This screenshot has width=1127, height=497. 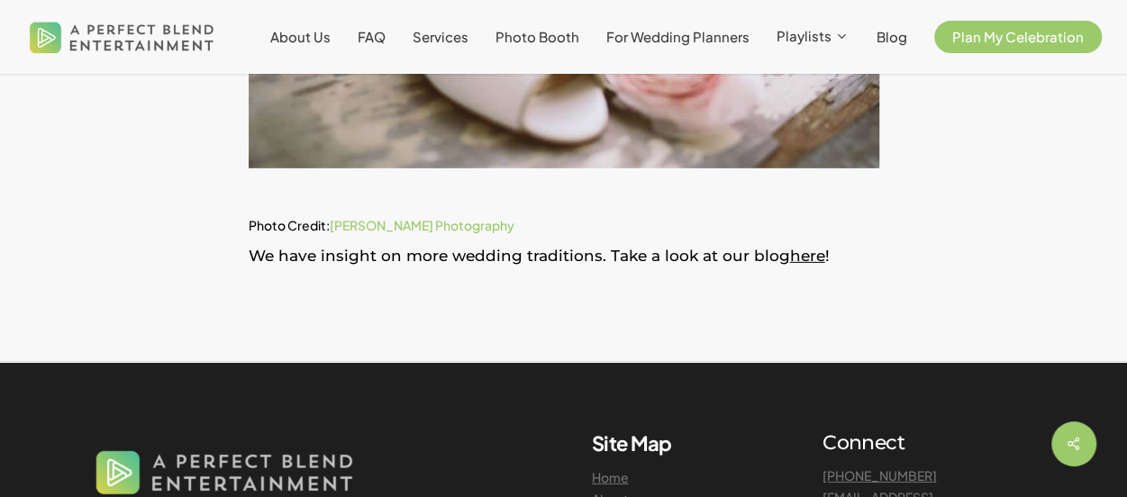 What do you see at coordinates (813, 37) in the screenshot?
I see `a: Playlists` at bounding box center [813, 37].